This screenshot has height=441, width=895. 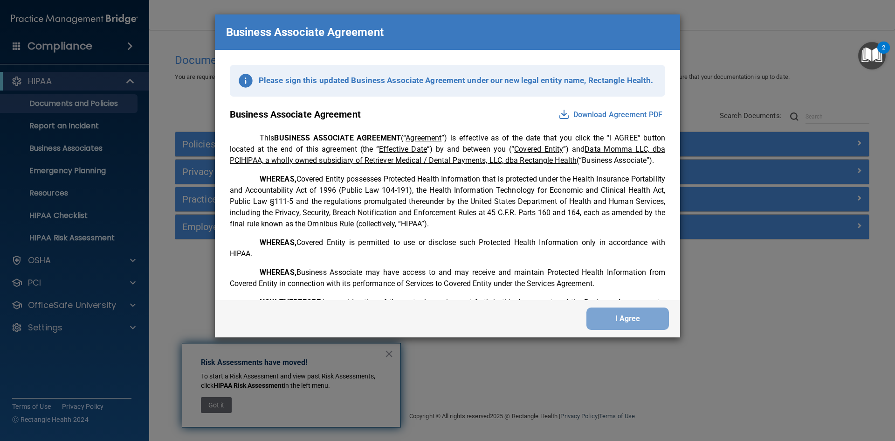 What do you see at coordinates (872, 55) in the screenshot?
I see `button: Open Resource Center, 2 new notifications` at bounding box center [872, 55].